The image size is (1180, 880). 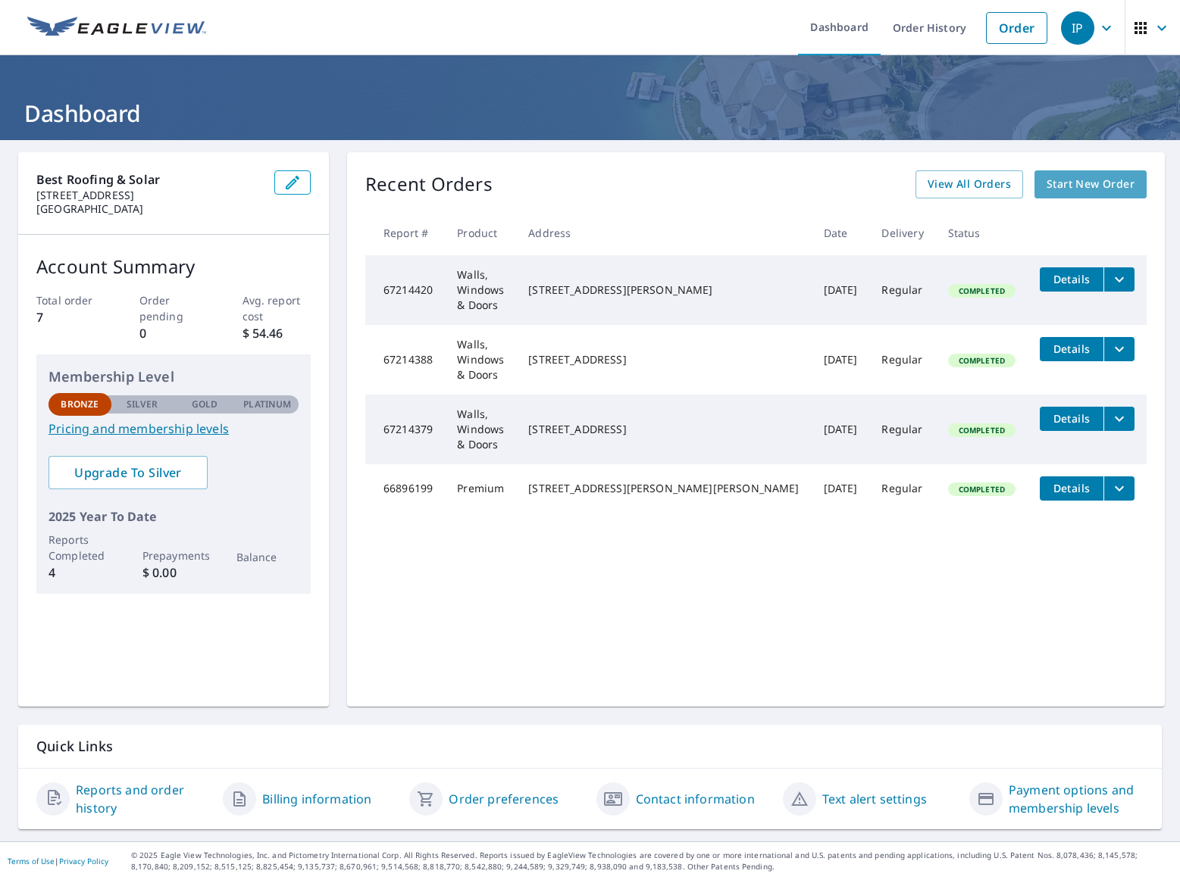 What do you see at coordinates (1077, 28) in the screenshot?
I see `div: IP` at bounding box center [1077, 28].